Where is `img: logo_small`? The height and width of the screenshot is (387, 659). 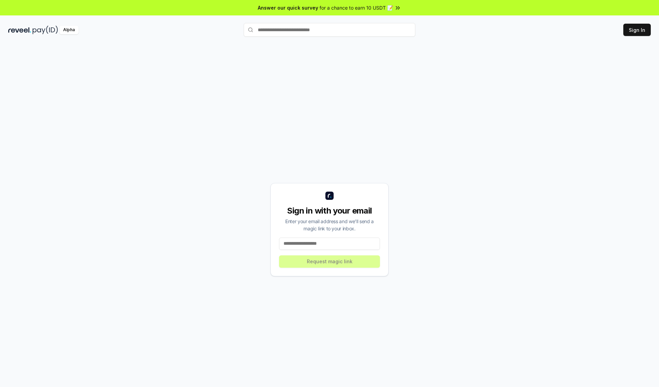
img: logo_small is located at coordinates (329, 196).